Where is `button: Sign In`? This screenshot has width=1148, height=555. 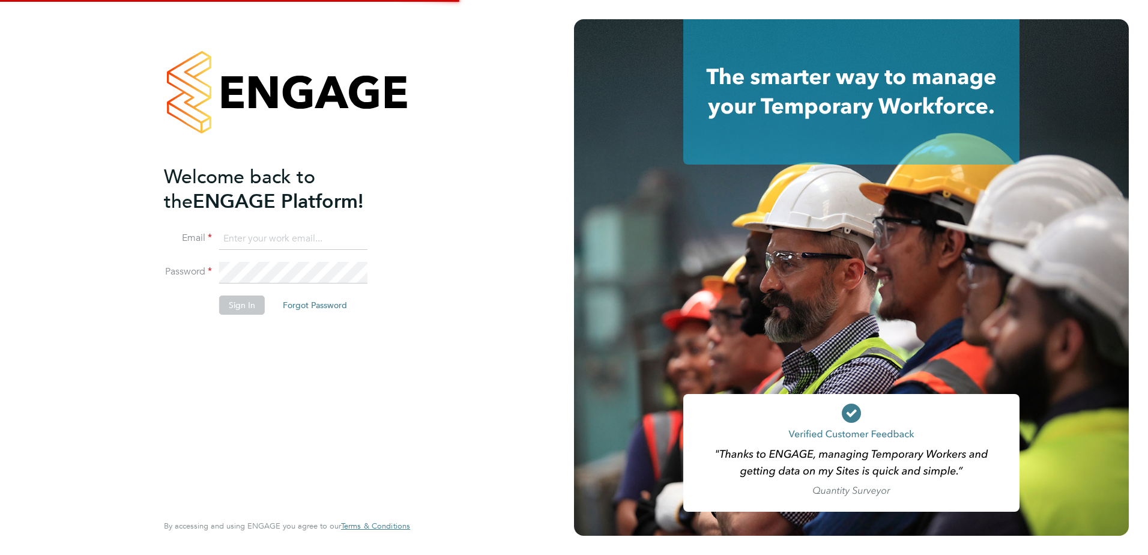 button: Sign In is located at coordinates (242, 305).